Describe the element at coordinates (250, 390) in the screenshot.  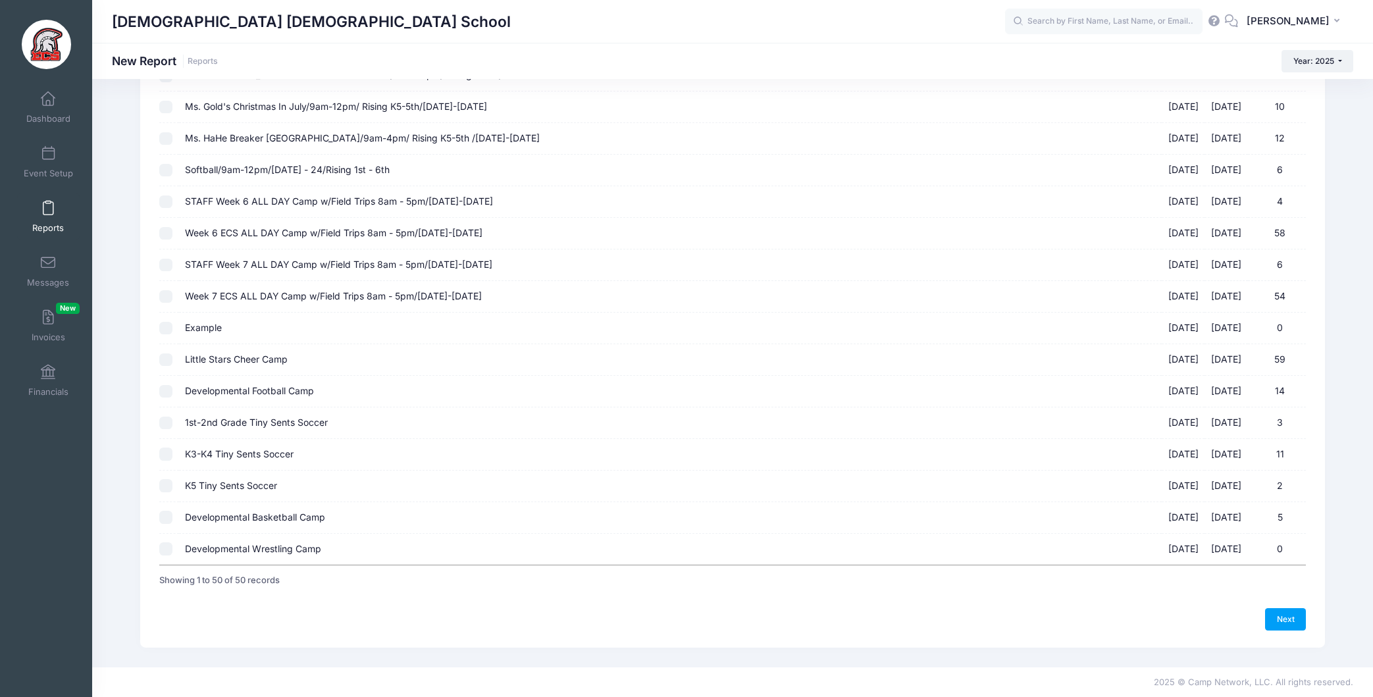
I see `span: Developmental Football Camp` at that location.